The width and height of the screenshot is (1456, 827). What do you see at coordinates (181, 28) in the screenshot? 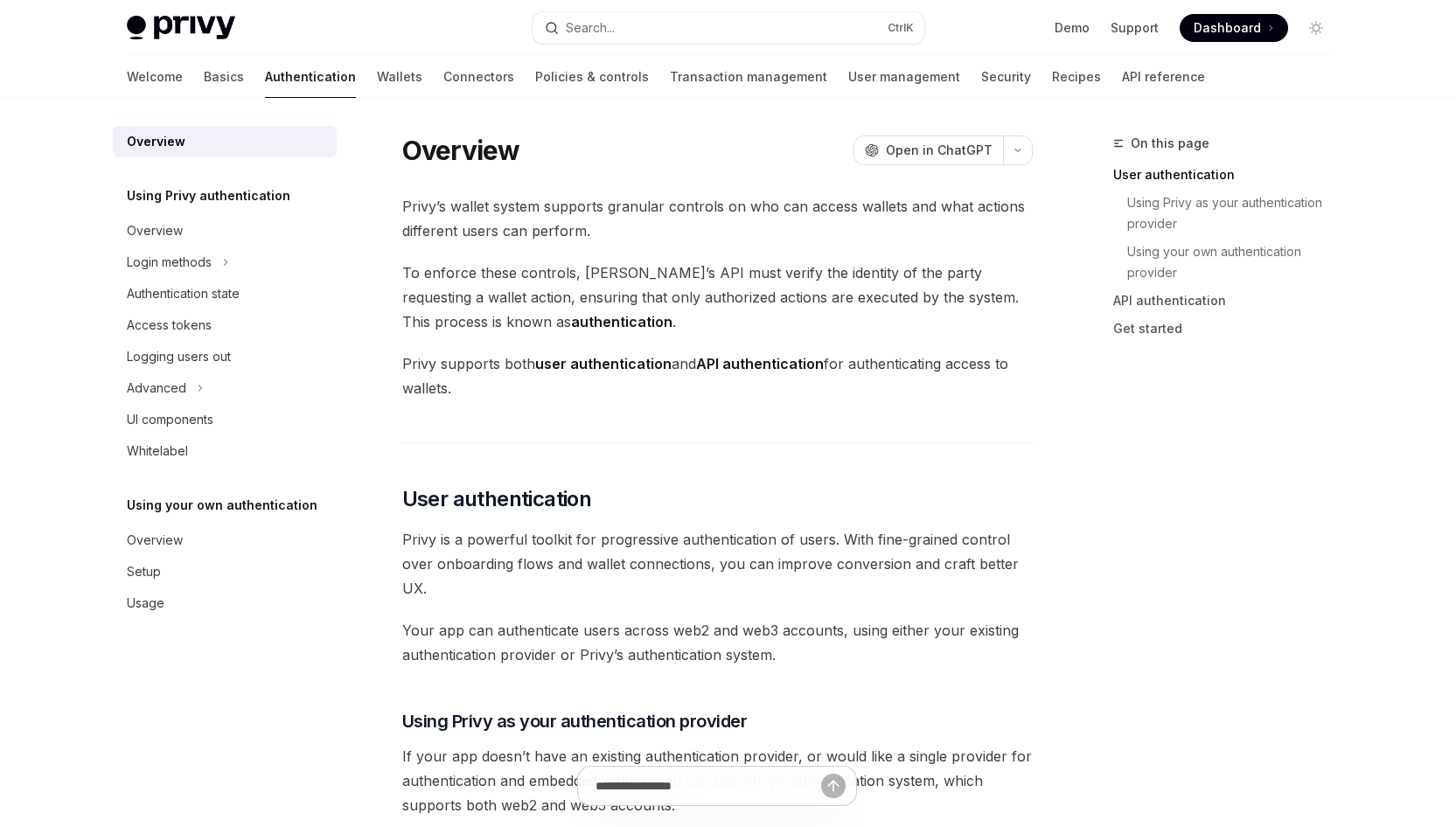
I see `img: light logo` at bounding box center [181, 28].